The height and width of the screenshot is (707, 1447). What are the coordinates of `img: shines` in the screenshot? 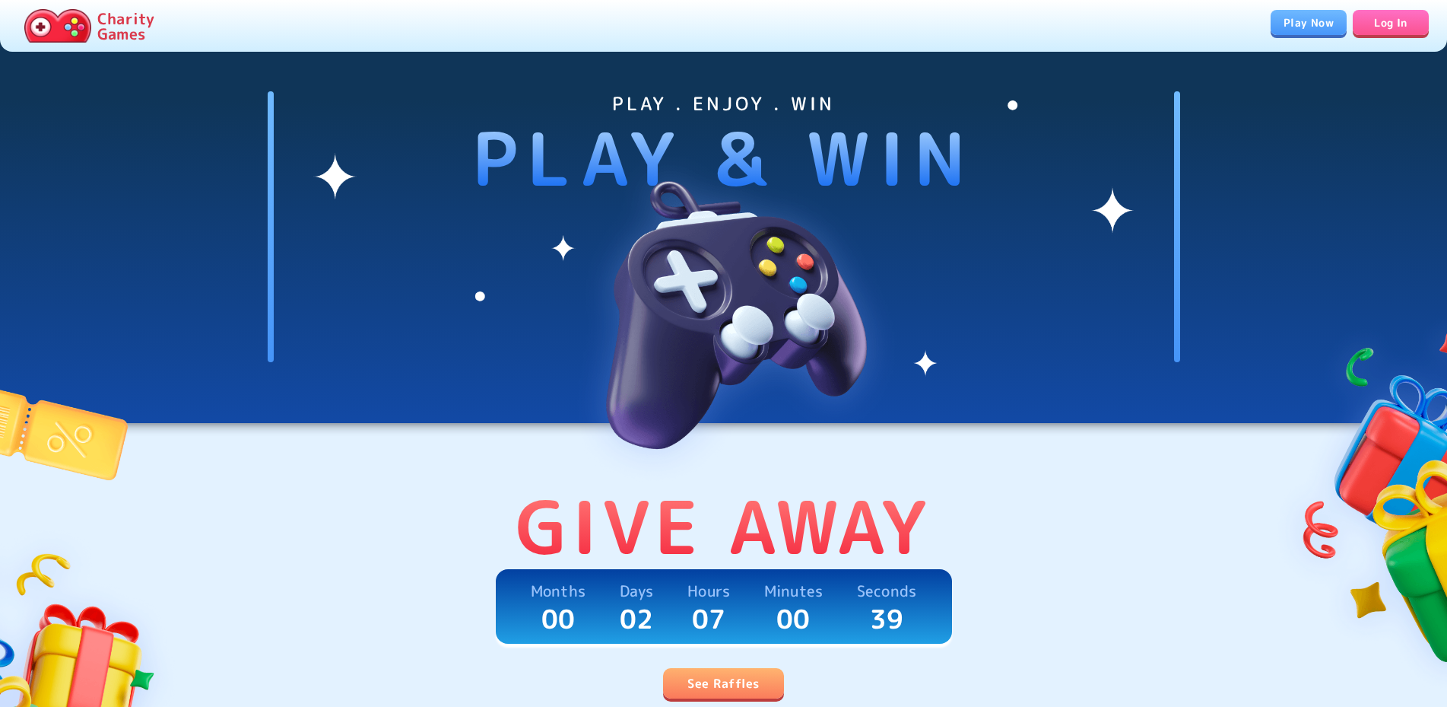 It's located at (724, 239).